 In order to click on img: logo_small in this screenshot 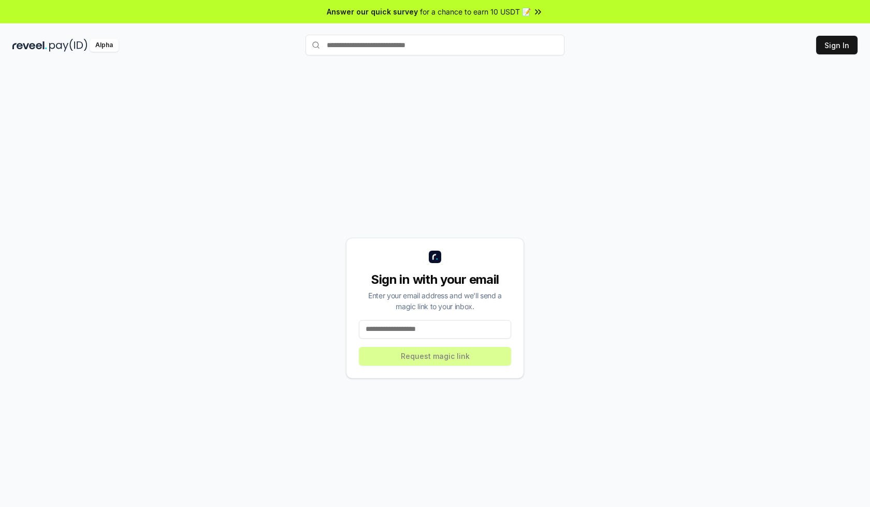, I will do `click(435, 257)`.